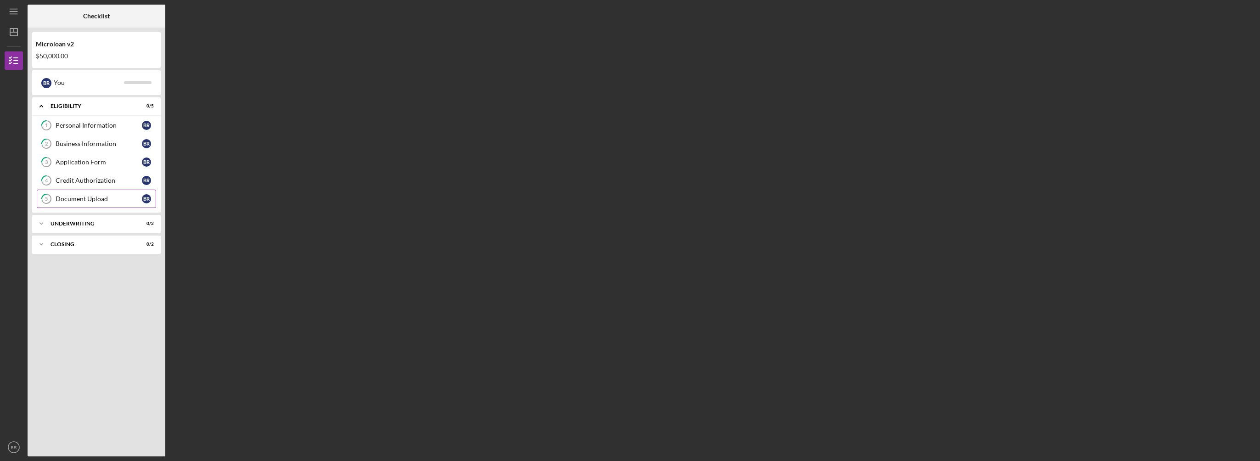 The image size is (1260, 461). What do you see at coordinates (90, 224) in the screenshot?
I see `div: Underwriting` at bounding box center [90, 224].